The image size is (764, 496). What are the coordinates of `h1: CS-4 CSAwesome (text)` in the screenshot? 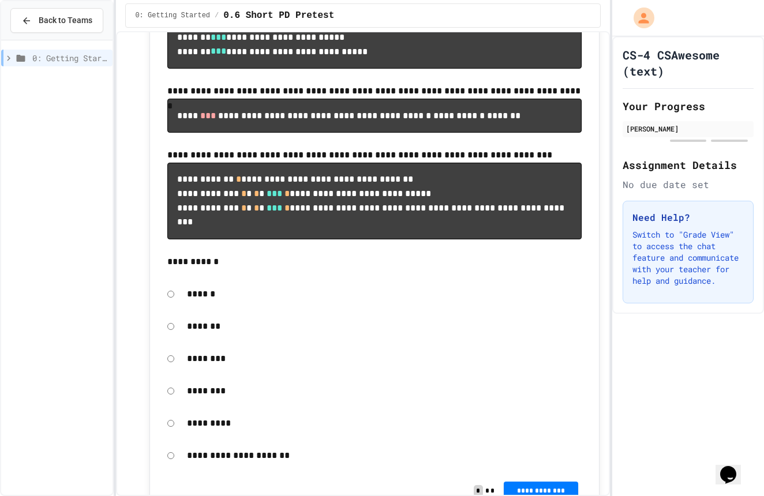 It's located at (688, 63).